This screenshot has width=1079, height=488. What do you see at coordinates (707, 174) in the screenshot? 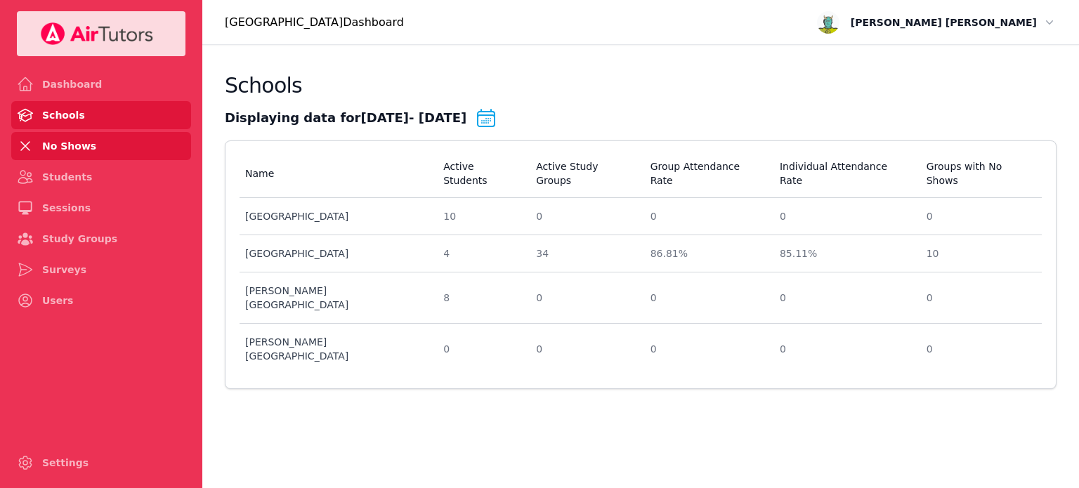
I see `th: Group Attendance Rate` at bounding box center [707, 174].